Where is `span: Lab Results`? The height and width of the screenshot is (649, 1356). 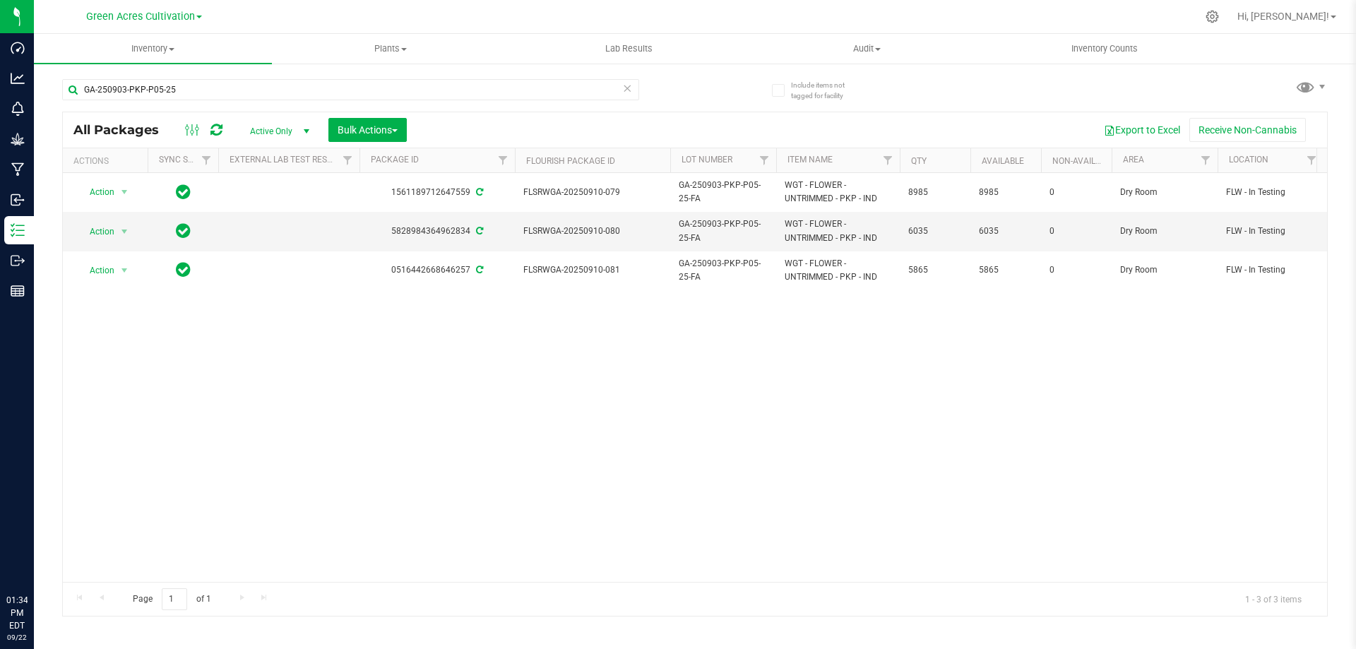 span: Lab Results is located at coordinates (629, 49).